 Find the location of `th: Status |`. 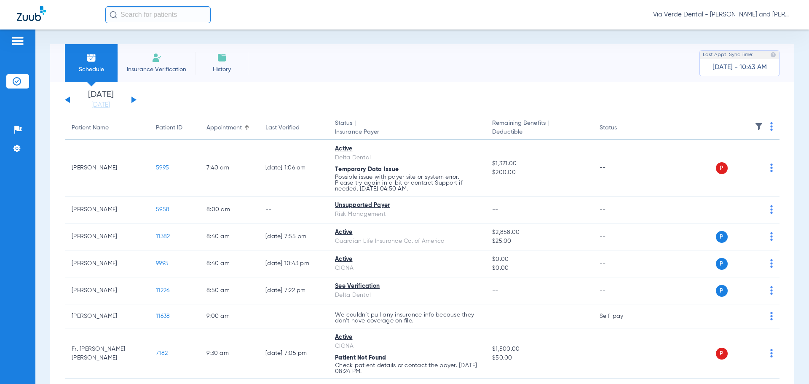

th: Status | is located at coordinates (407, 128).